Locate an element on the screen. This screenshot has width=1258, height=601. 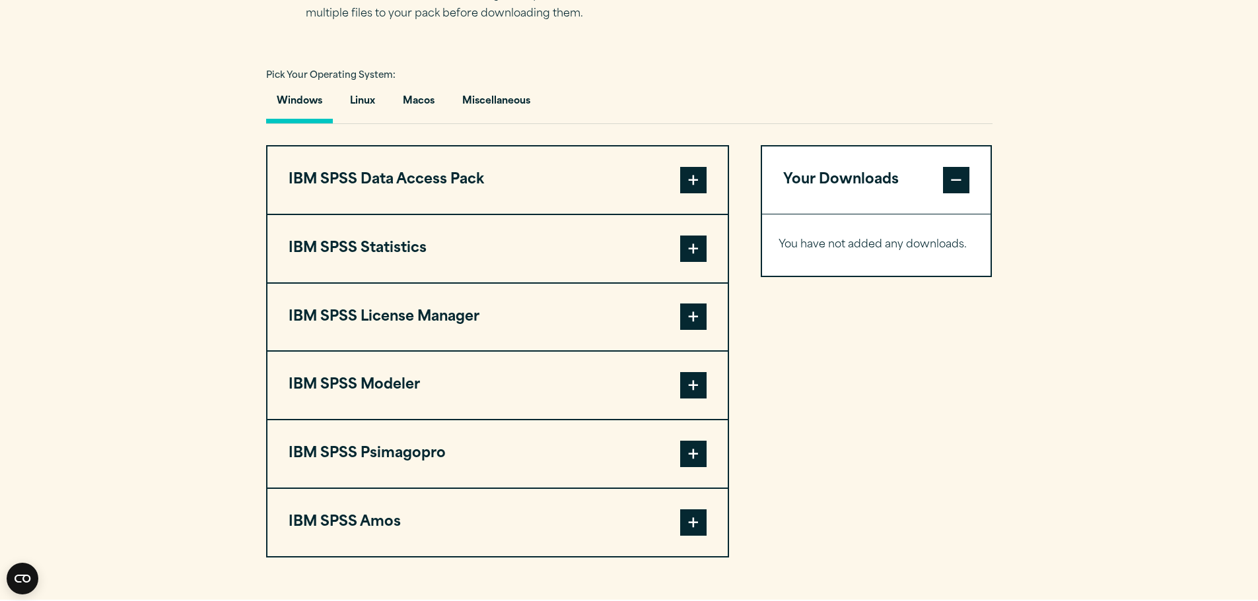
p: You have not added any downloads. is located at coordinates (876, 245).